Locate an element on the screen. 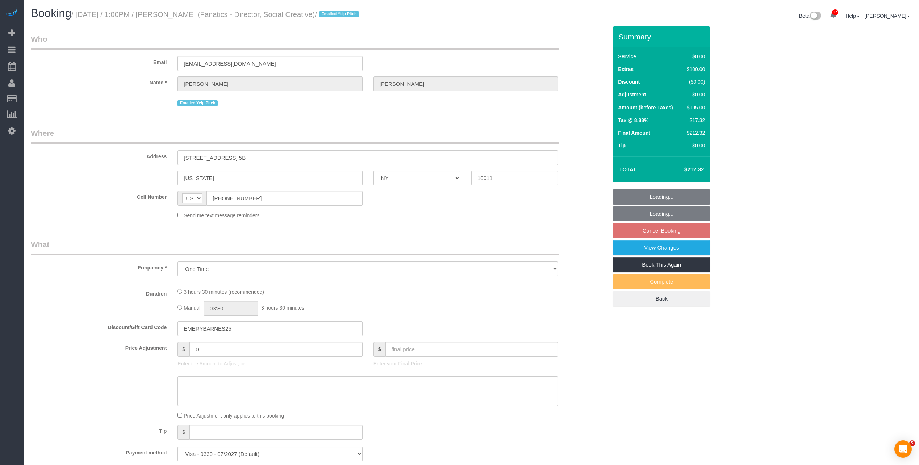 The height and width of the screenshot is (465, 919). label: Extras is located at coordinates (626, 69).